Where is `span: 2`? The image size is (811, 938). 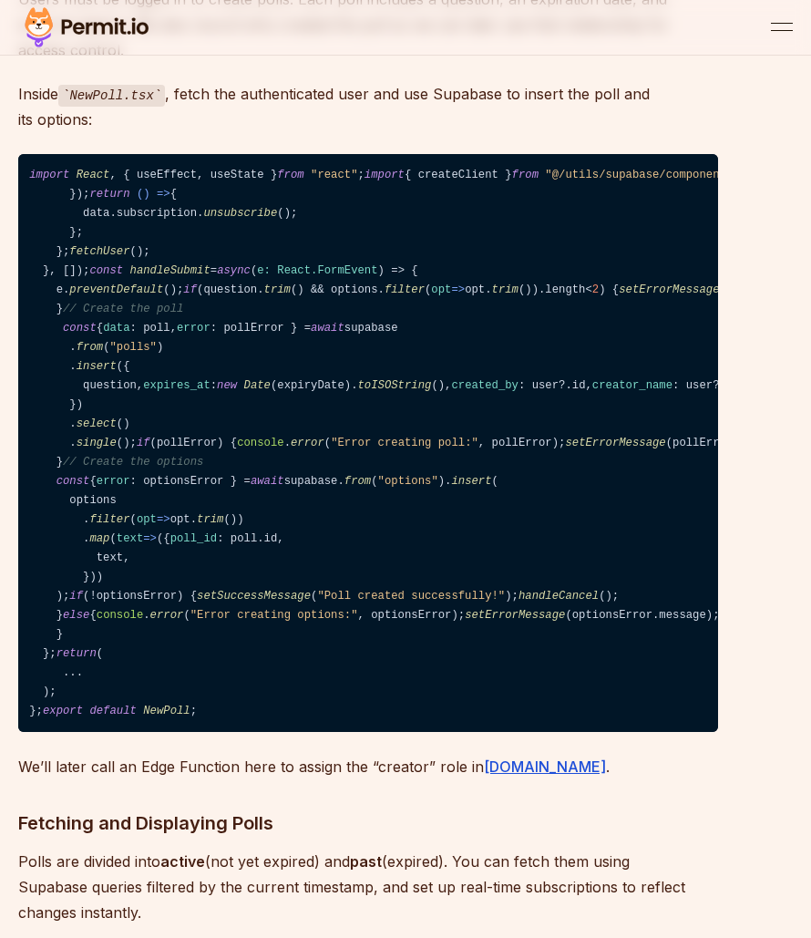 span: 2 is located at coordinates (595, 290).